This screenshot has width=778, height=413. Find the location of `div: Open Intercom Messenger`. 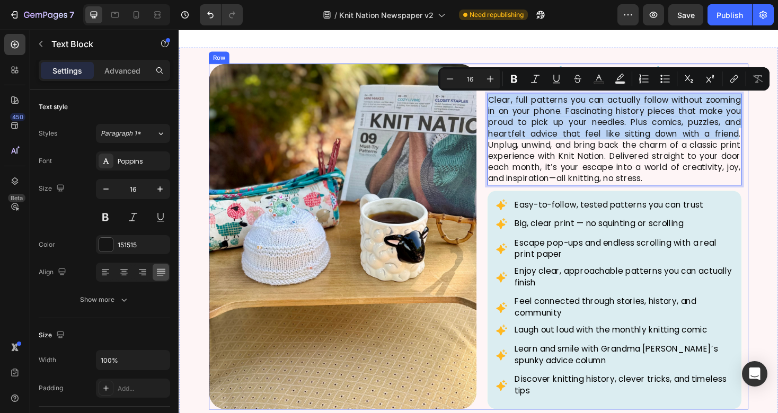

div: Open Intercom Messenger is located at coordinates (754, 374).